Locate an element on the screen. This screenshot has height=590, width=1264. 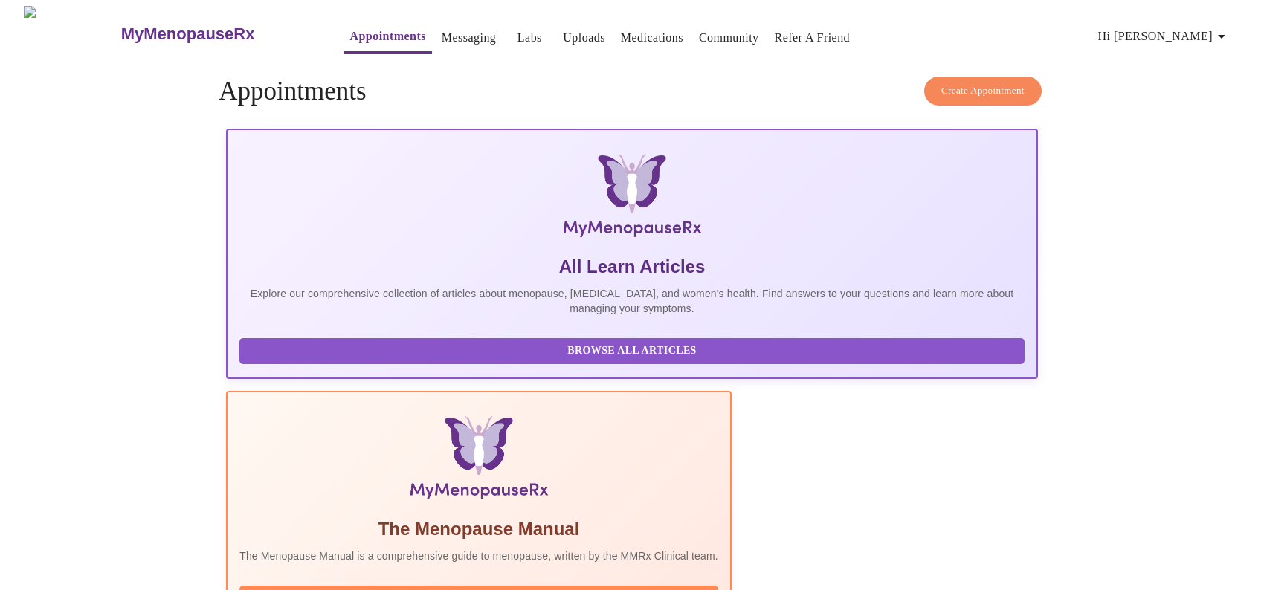
button: Uploads is located at coordinates (584, 38).